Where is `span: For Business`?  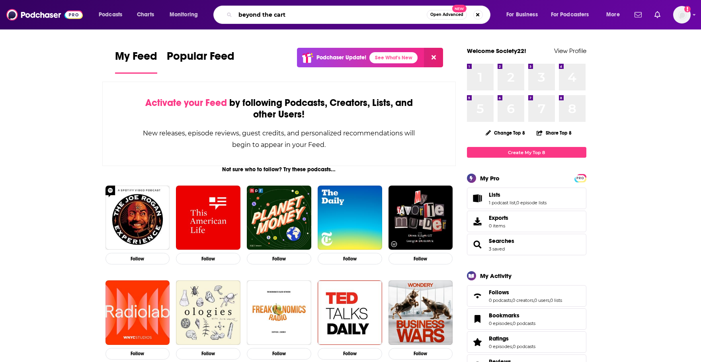
span: For Business is located at coordinates (522, 15).